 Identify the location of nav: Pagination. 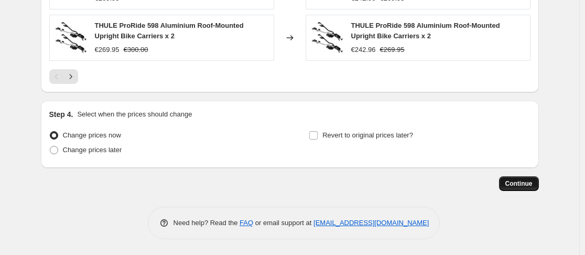
(63, 76).